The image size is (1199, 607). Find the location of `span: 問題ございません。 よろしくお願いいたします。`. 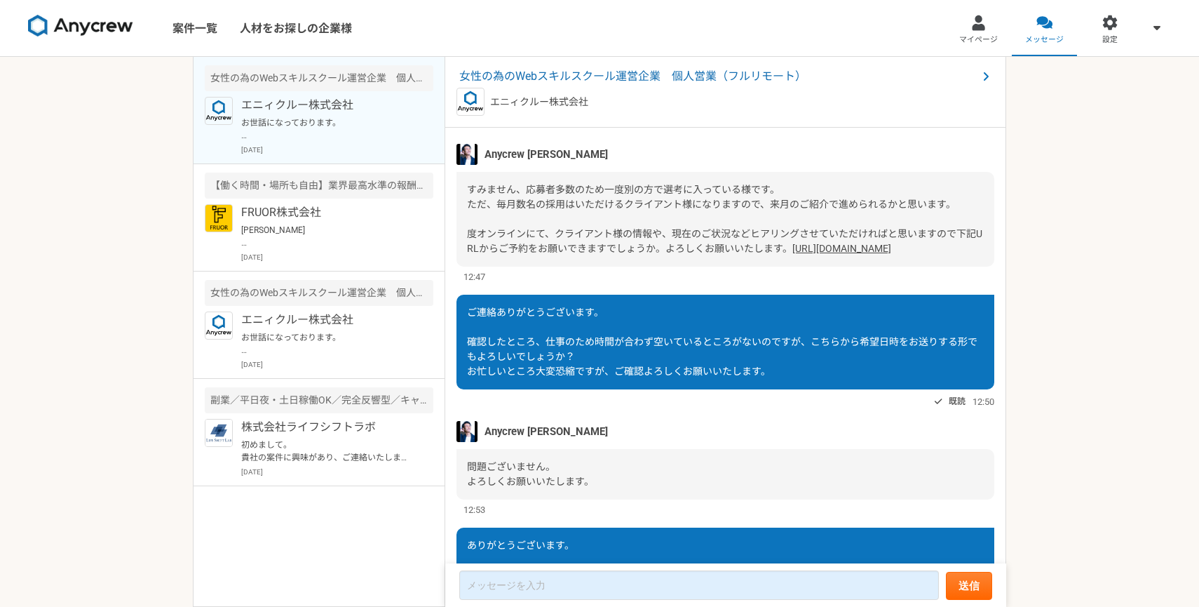

span: 問題ございません。 よろしくお願いいたします。 is located at coordinates (530, 473).